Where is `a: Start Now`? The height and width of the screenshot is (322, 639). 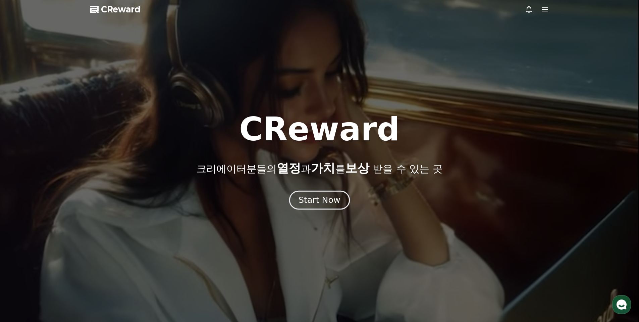 a: Start Now is located at coordinates (319, 200).